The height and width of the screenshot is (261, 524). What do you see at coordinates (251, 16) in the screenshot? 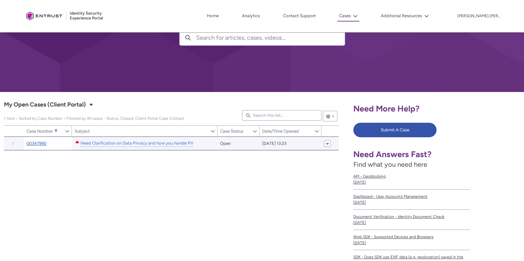
I see `a: Analytics, opens in new tab` at bounding box center [251, 16].